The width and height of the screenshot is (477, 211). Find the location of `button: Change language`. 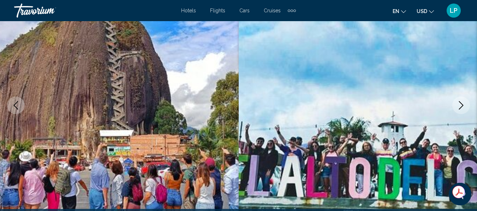

button: Change language is located at coordinates (399, 11).